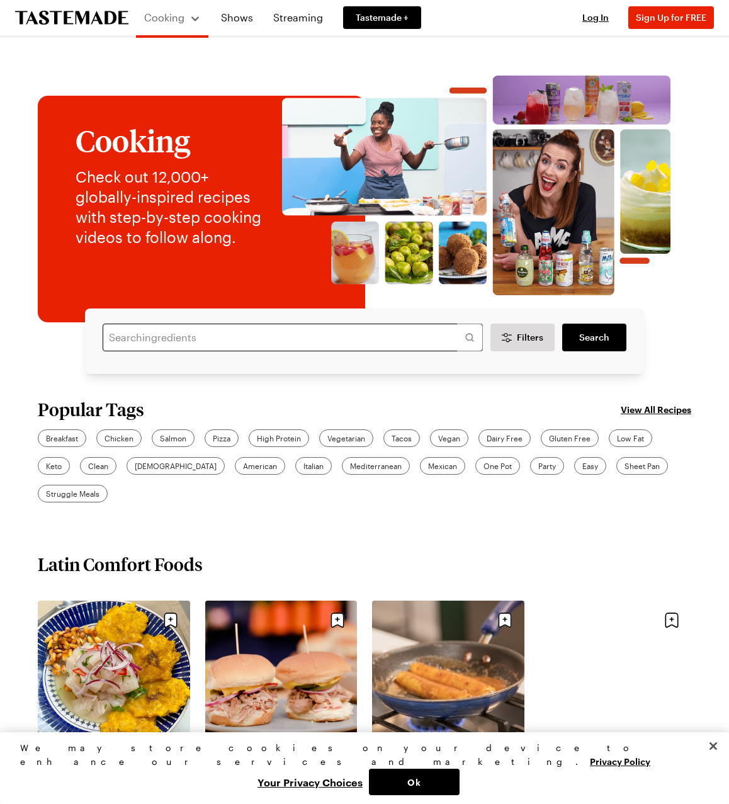  I want to click on a: Easy, so click(590, 466).